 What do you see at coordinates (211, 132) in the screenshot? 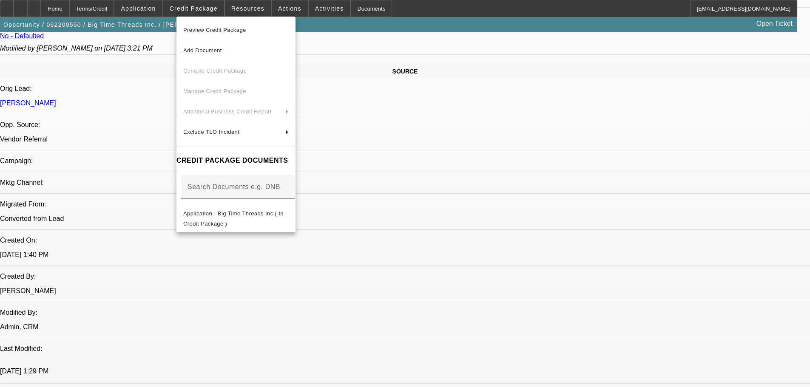
I see `span: Exclude TLO Incident` at bounding box center [211, 132].